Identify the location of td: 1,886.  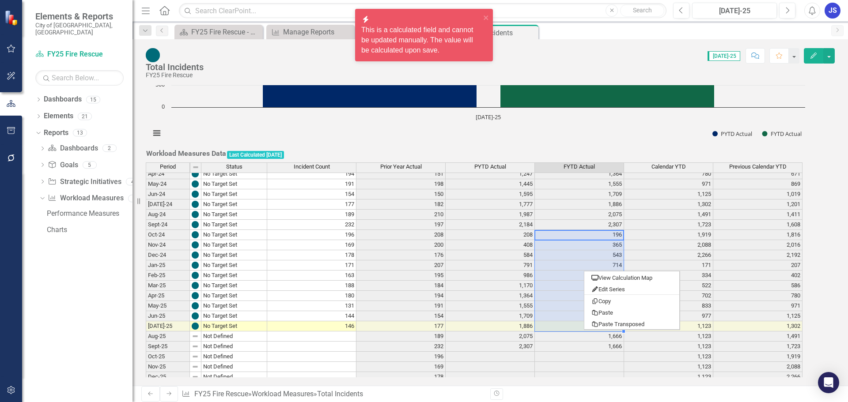
(490, 326).